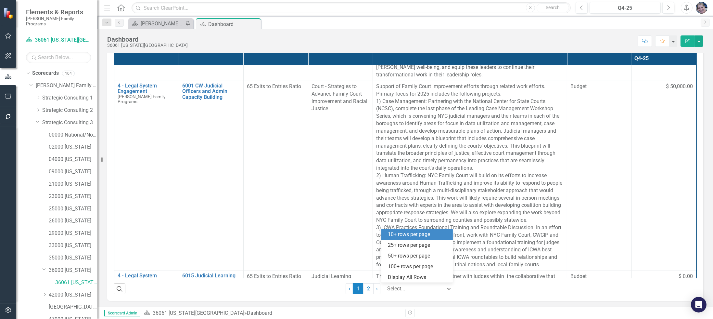 This screenshot has height=319, width=713. Describe the element at coordinates (702, 8) in the screenshot. I see `img: Diane Gillian` at that location.